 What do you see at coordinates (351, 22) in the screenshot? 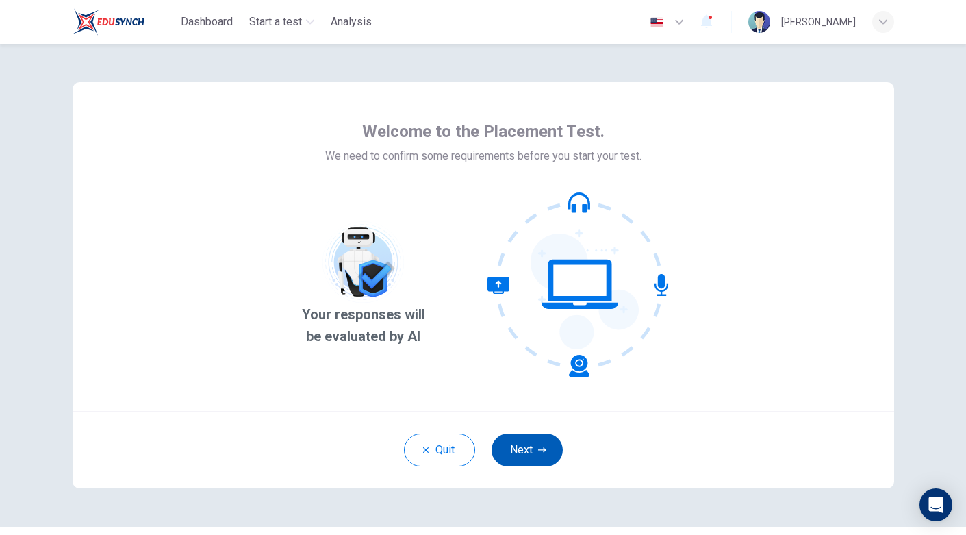
I see `button: Analysis` at bounding box center [351, 22].